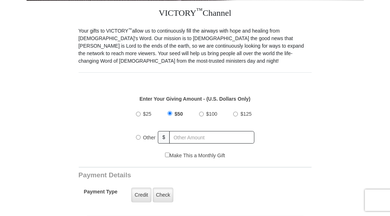  I want to click on p: Your gifts to VICTORY allow us to continuously fill the airways with hope and healing from [DEMOG..., so click(195, 46).